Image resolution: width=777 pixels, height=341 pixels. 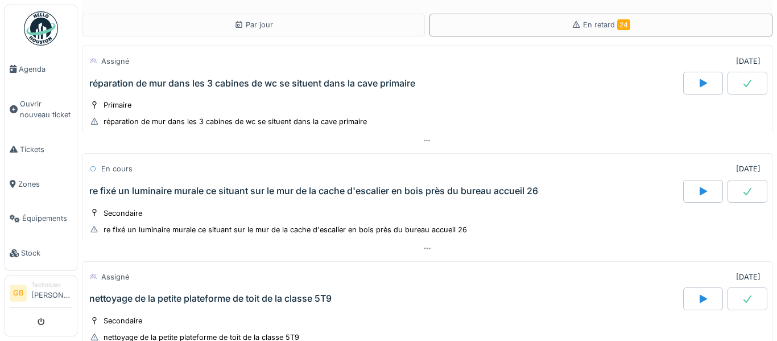 I want to click on span: En retard, so click(x=607, y=24).